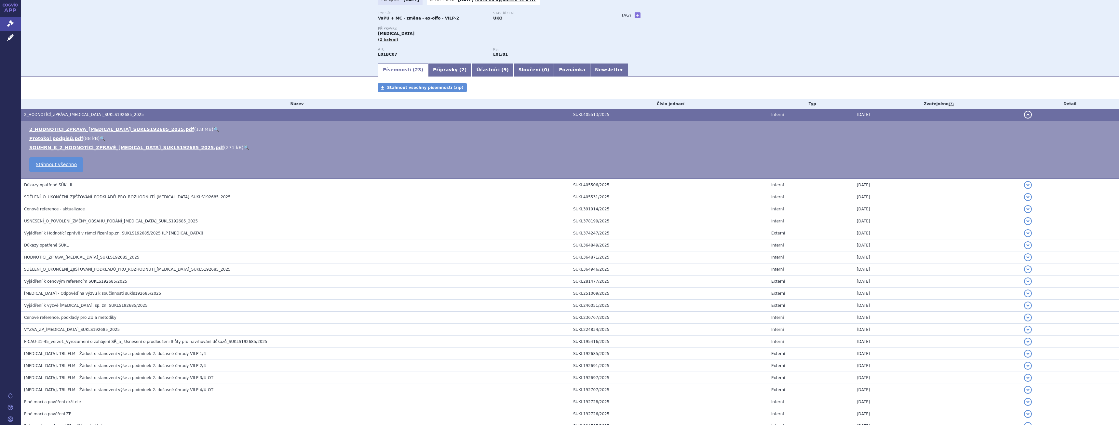 Image resolution: width=1119 pixels, height=425 pixels. Describe the element at coordinates (505, 70) in the screenshot. I see `span: 9` at that location.